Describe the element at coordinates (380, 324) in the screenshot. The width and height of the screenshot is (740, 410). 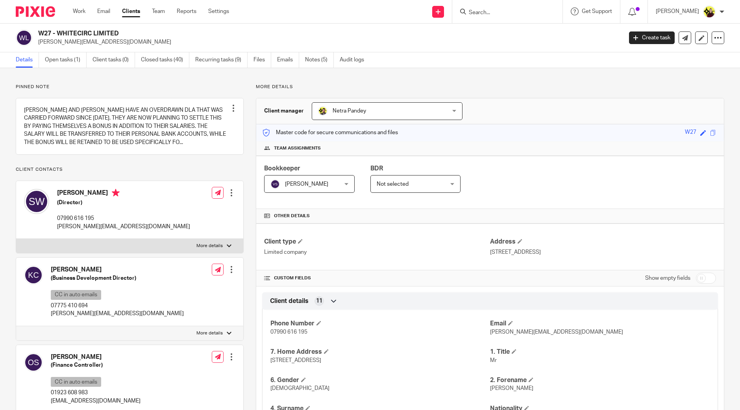
I see `h4: Phone Number` at that location.